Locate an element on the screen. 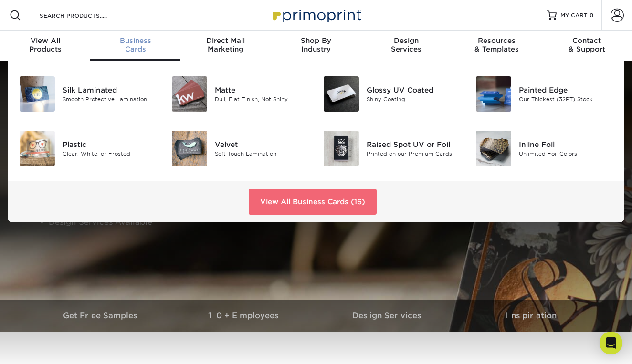  div: & Templates is located at coordinates (496, 45).